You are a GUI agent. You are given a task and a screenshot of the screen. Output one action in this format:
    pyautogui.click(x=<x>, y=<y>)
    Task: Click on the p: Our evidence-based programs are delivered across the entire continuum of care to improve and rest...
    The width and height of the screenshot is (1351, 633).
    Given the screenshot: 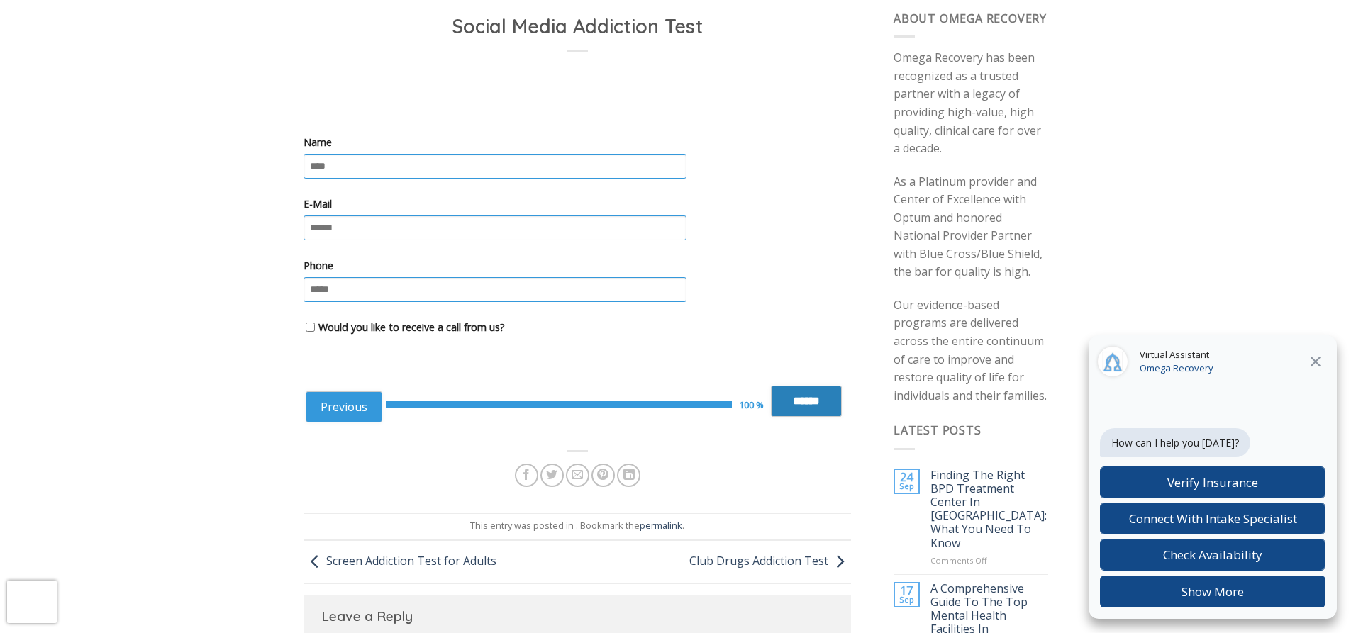 What is the action you would take?
    pyautogui.click(x=971, y=351)
    